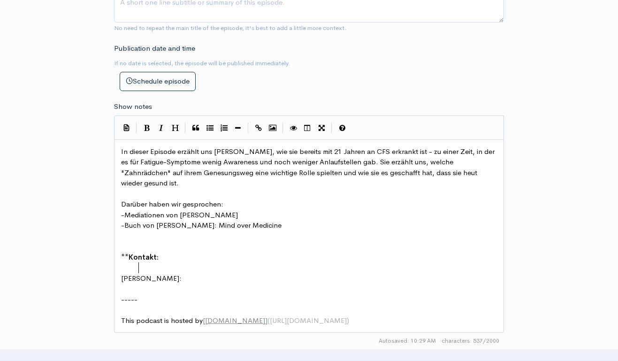  What do you see at coordinates (202, 63) in the screenshot?
I see `small: If no date is selected, the episode will be published immediately.` at bounding box center [202, 63].